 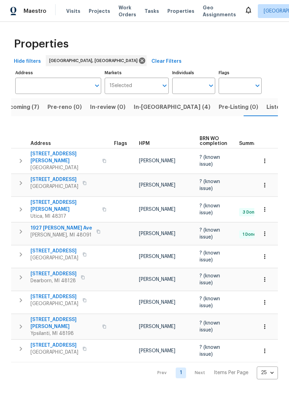 I want to click on label: Flags, so click(x=240, y=73).